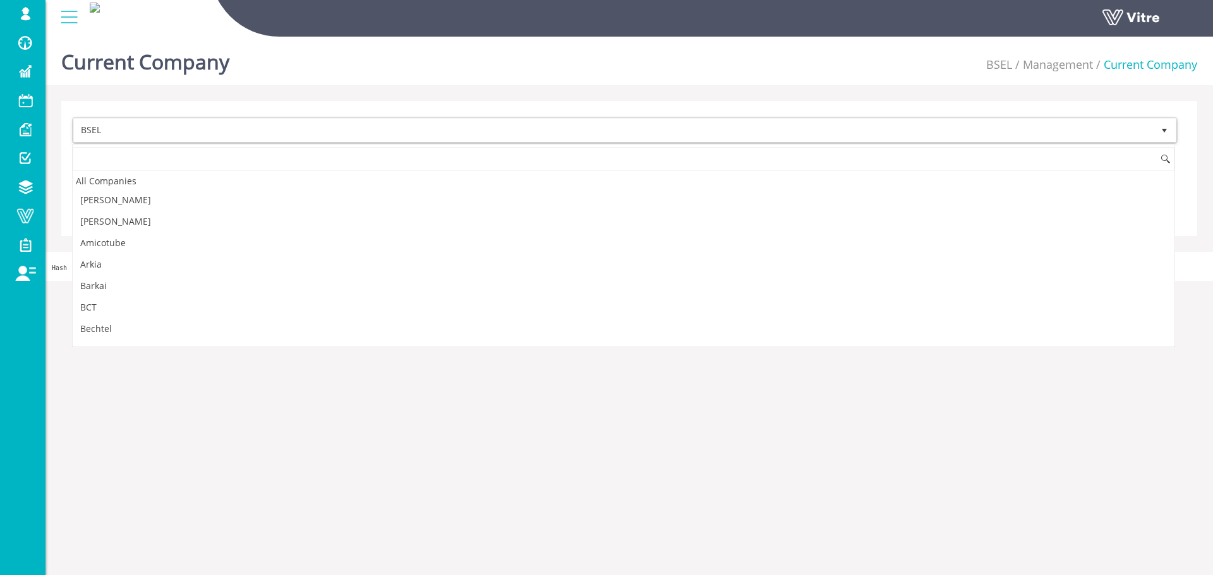 This screenshot has height=575, width=1213. I want to click on a: BSEL, so click(999, 64).